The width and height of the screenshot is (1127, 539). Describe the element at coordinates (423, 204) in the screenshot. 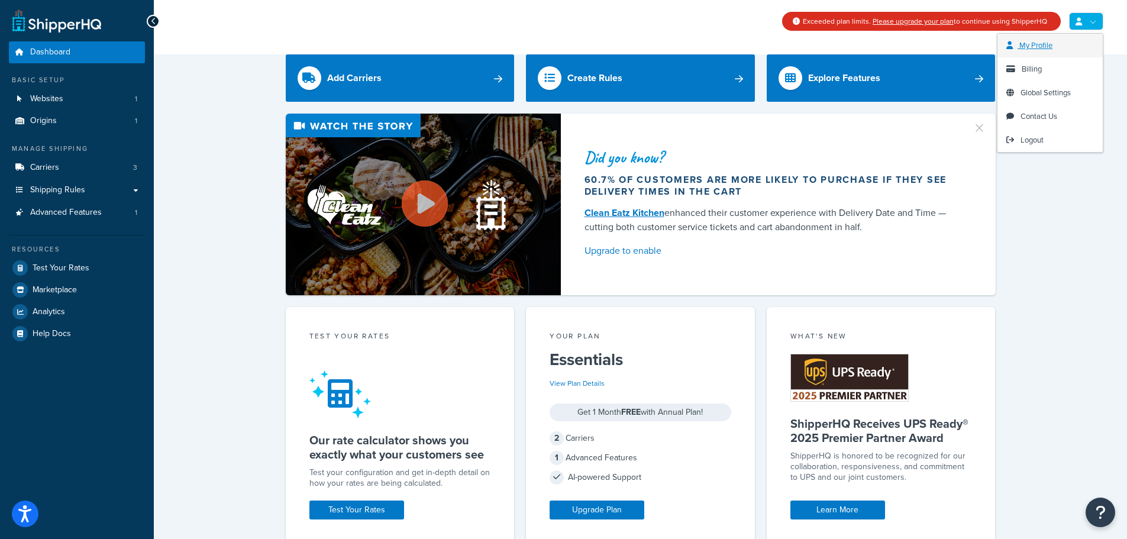

I see `img: Video thumbnail` at that location.